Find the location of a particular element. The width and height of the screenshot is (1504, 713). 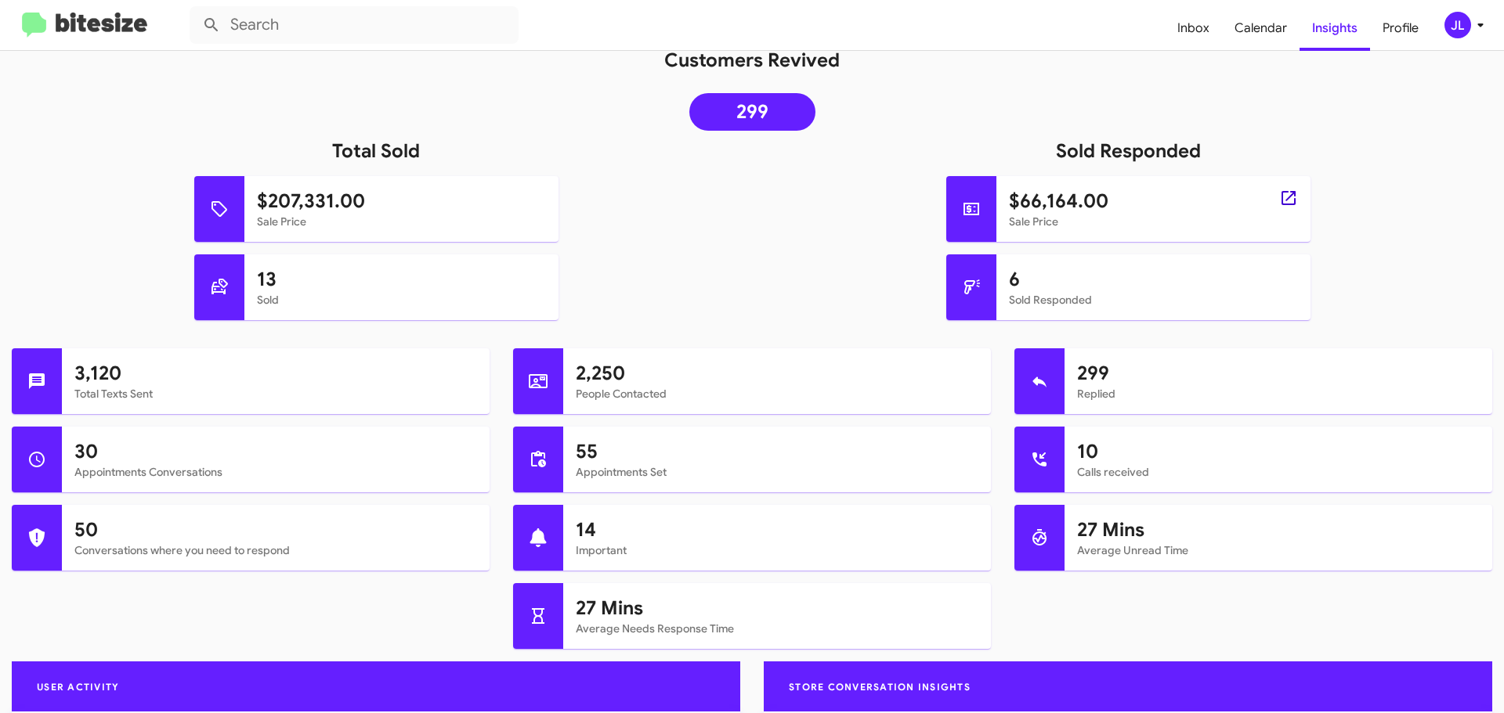

h1: 30 is located at coordinates (276, 452).